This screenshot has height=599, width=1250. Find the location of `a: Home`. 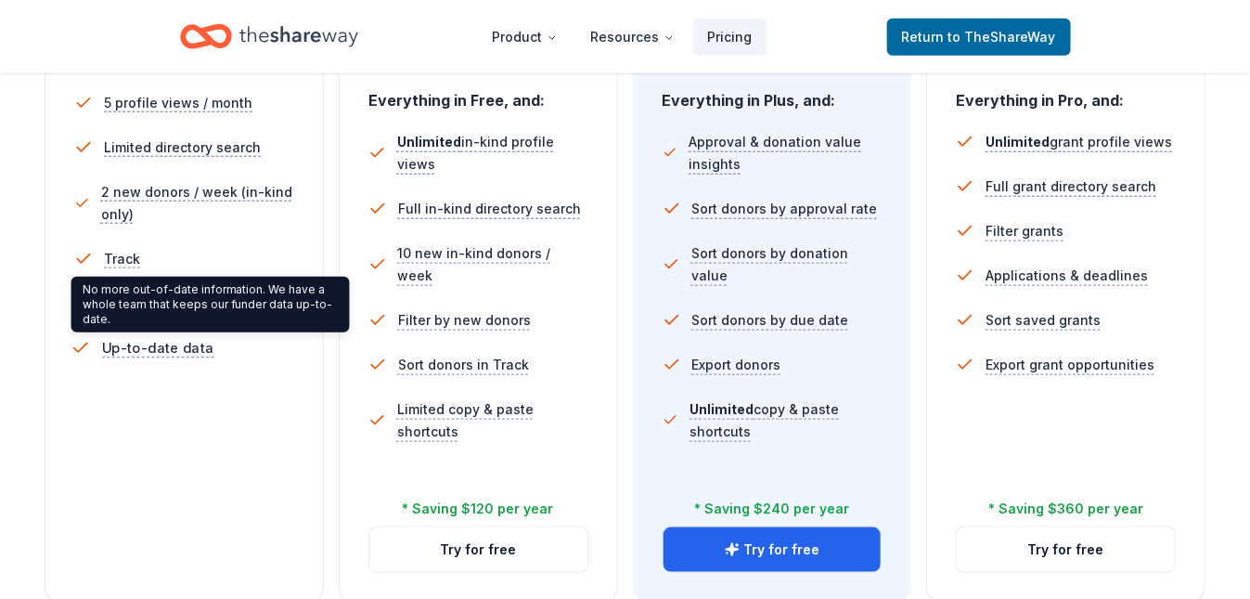

a: Home is located at coordinates (269, 36).